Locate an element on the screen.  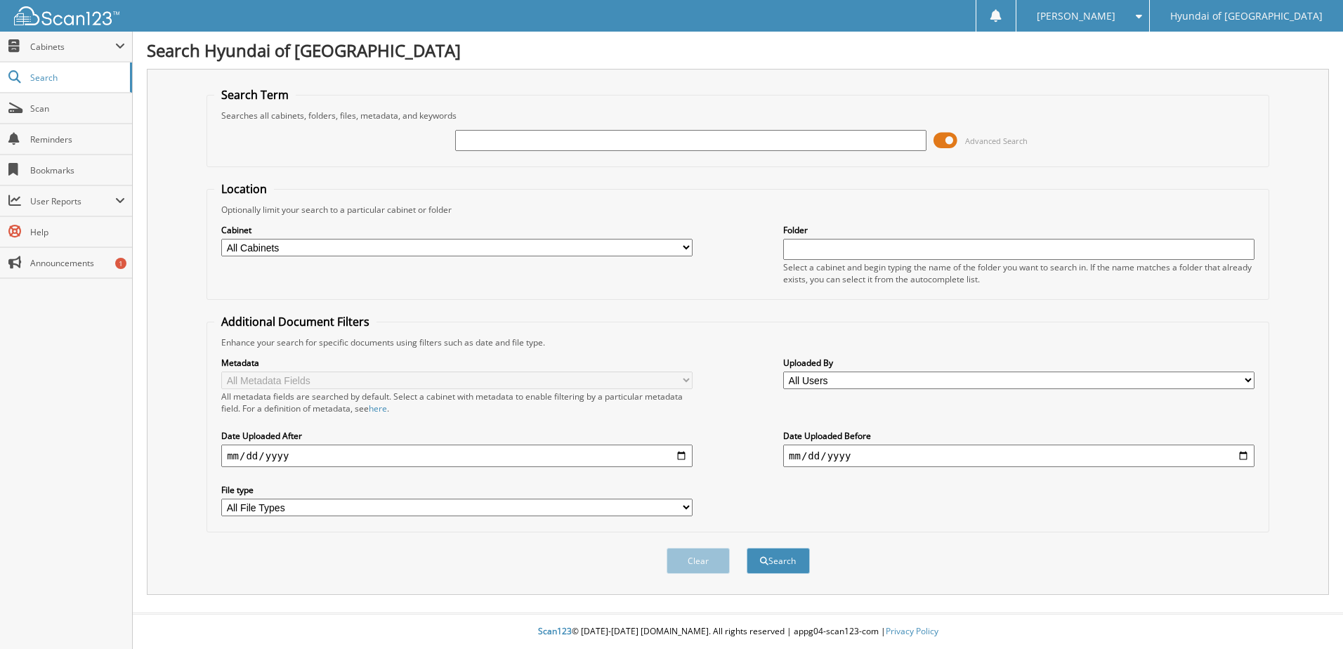
label: Uploaded By is located at coordinates (1019, 363).